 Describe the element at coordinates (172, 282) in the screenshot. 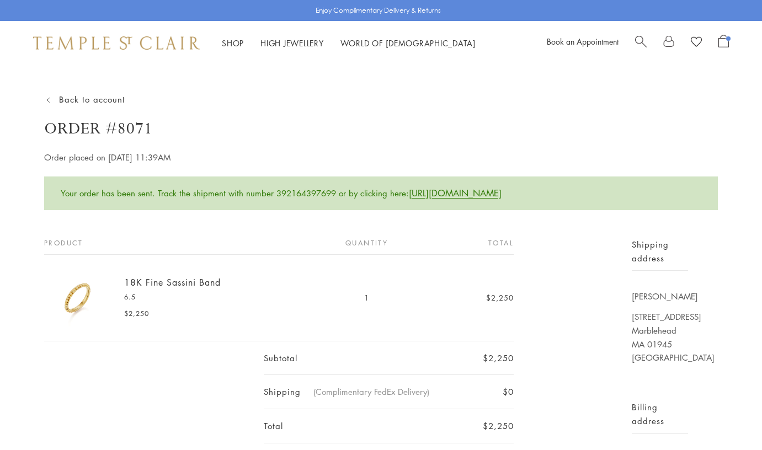

I see `a: 18K Fine Sassini Band` at that location.